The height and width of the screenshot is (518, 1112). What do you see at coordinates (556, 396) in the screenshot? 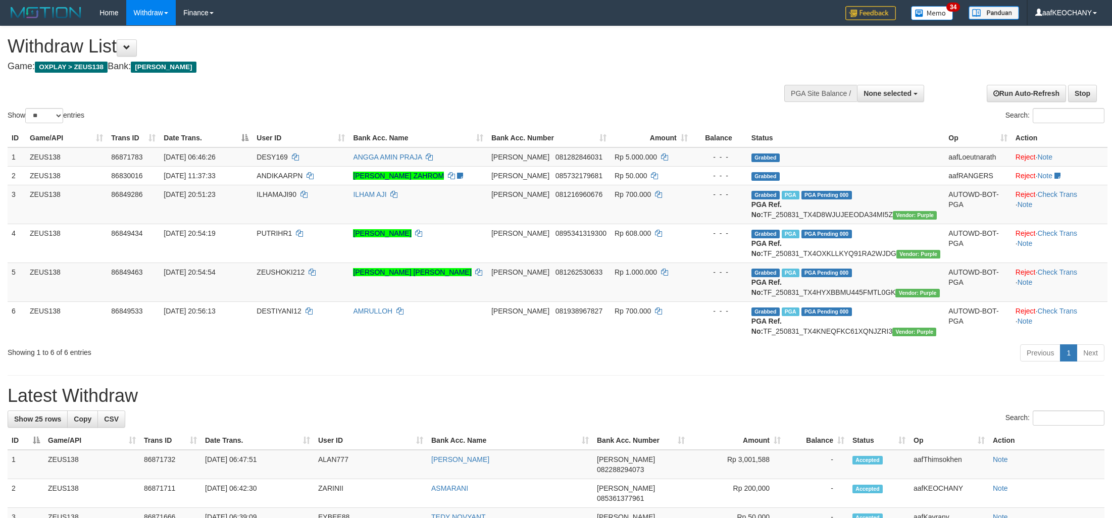
I see `h1: Latest Withdraw` at bounding box center [556, 396].